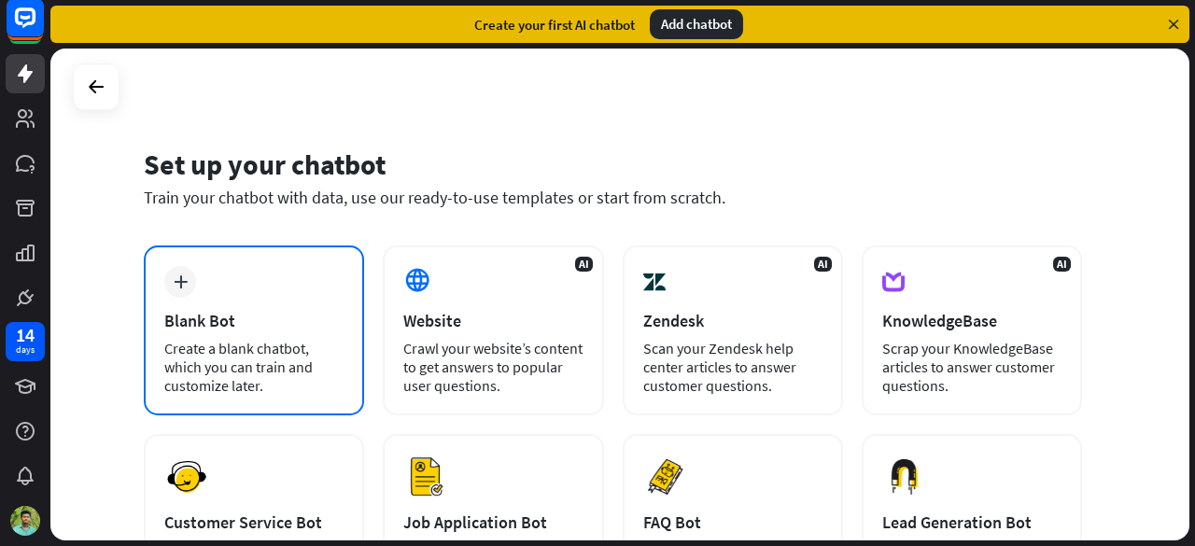  I want to click on div: Website, so click(493, 320).